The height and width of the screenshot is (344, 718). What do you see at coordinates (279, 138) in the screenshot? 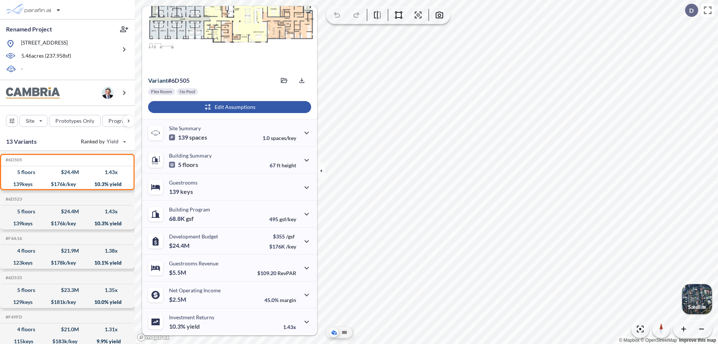
I see `p: 1.0` at bounding box center [279, 138].